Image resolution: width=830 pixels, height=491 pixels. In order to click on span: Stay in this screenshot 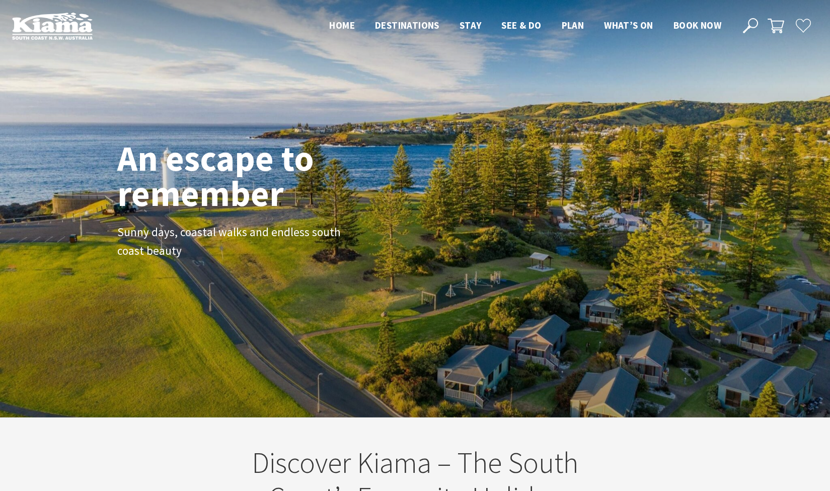, I will do `click(470, 25)`.